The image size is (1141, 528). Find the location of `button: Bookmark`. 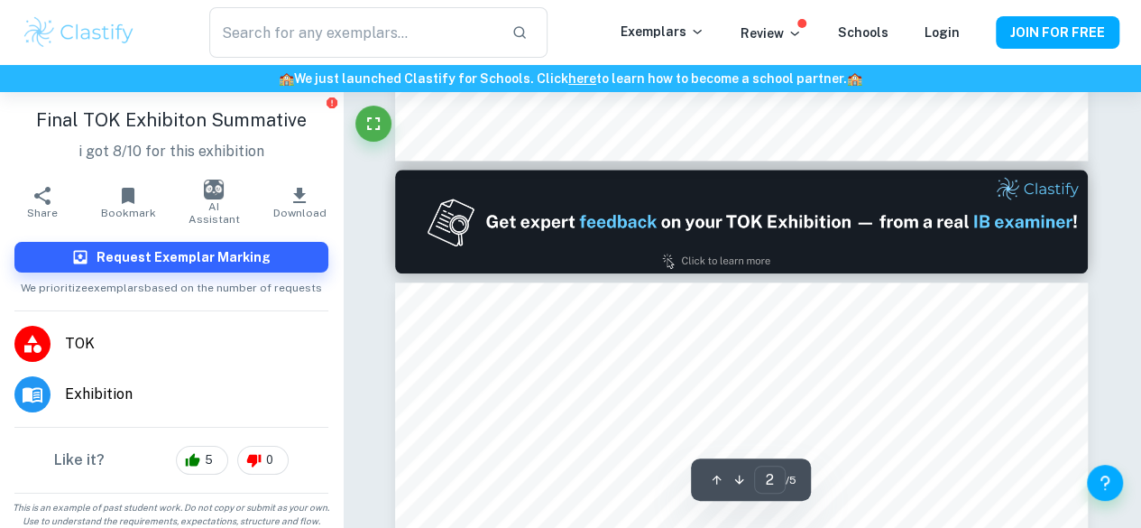

button: Bookmark is located at coordinates (128, 202).